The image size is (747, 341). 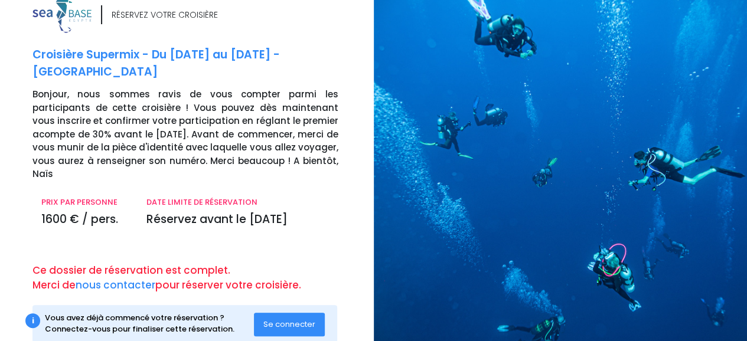 I want to click on button: Se connecter, so click(x=289, y=325).